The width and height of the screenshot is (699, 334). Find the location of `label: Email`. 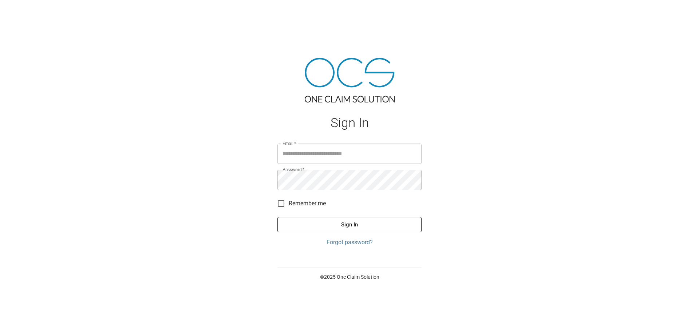

label: Email is located at coordinates (289, 143).